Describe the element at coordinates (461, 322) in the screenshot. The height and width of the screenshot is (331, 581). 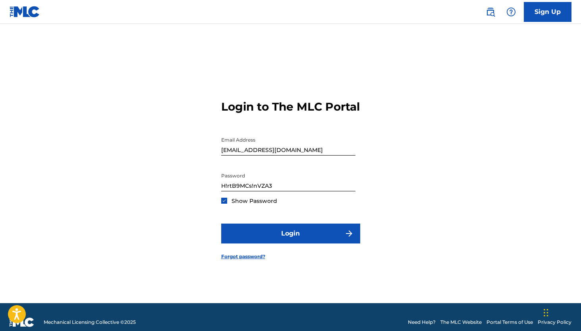
I see `a: The MLC Website` at that location.